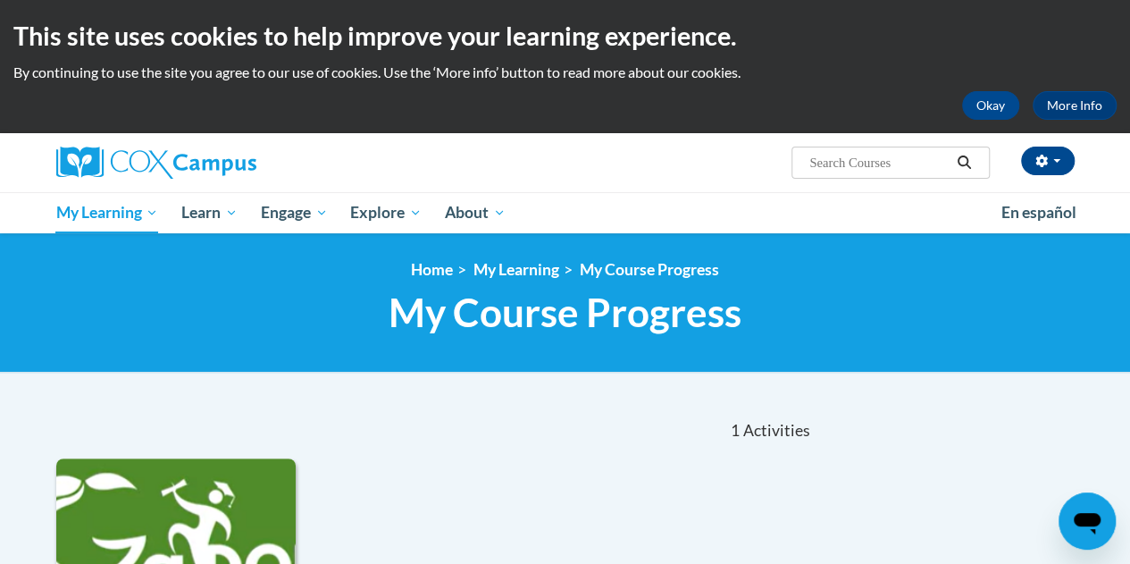  I want to click on a: Home, so click(431, 269).